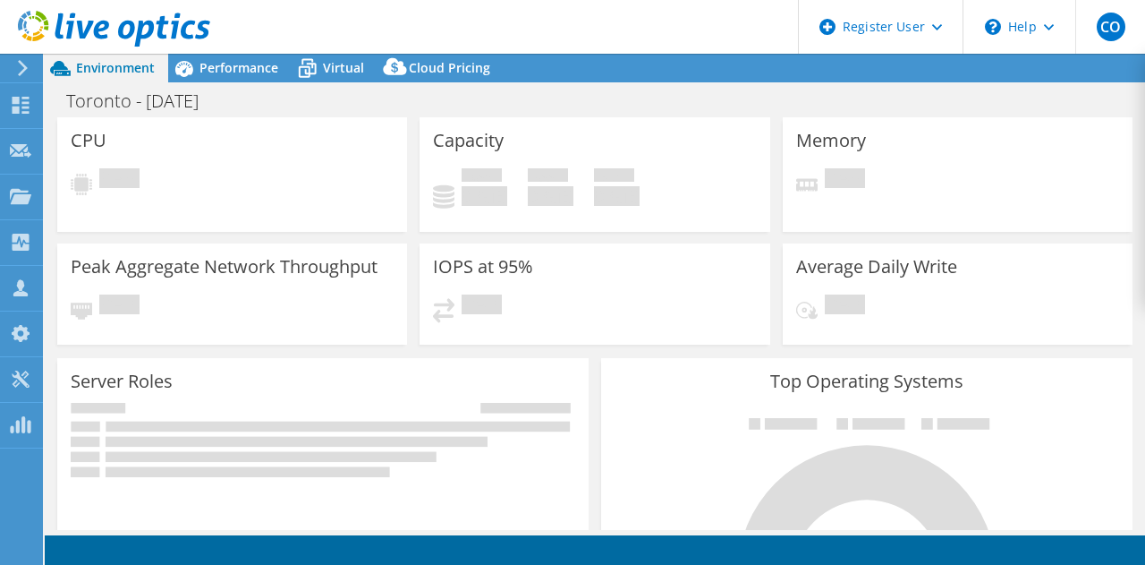 The width and height of the screenshot is (1145, 565). Describe the element at coordinates (614, 177) in the screenshot. I see `span: Total` at that location.